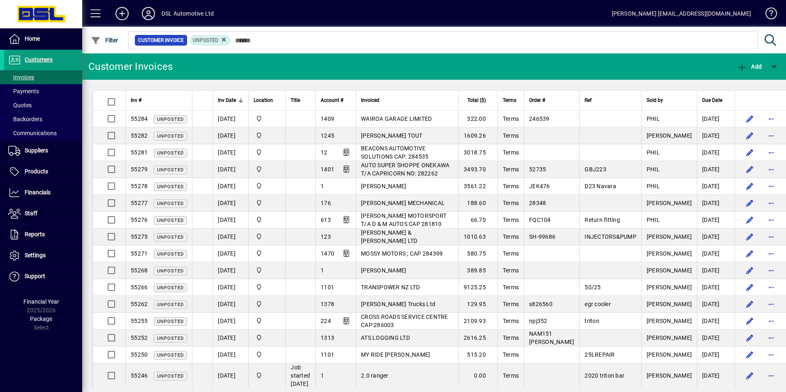  What do you see at coordinates (161, 40) in the screenshot?
I see `span: Customer Invoice` at bounding box center [161, 40].